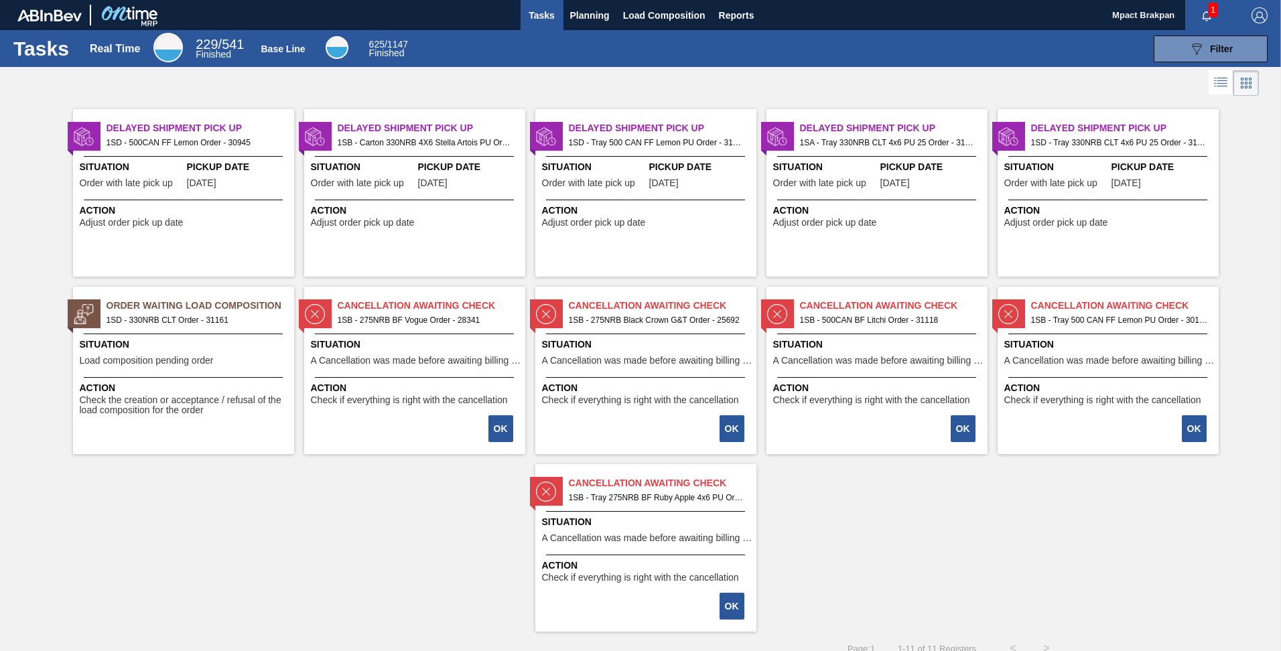 The image size is (1281, 651). What do you see at coordinates (1247, 83) in the screenshot?
I see `div: Card Vision` at bounding box center [1247, 83].